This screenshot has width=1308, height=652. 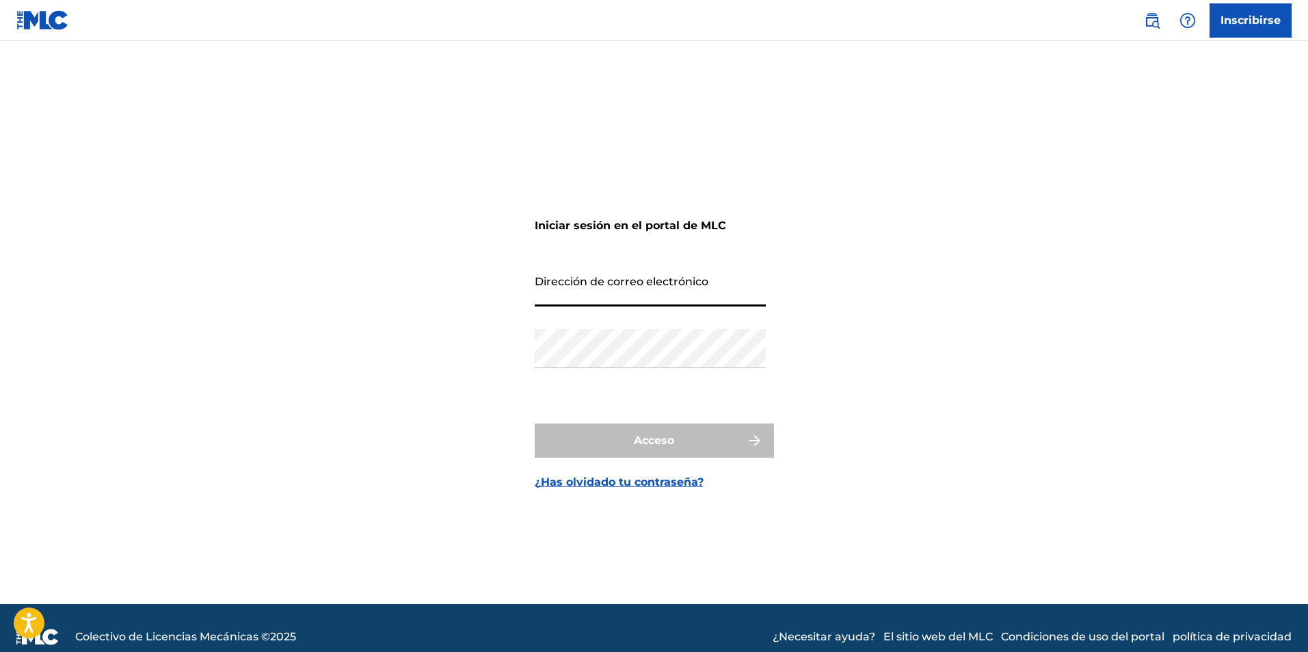 What do you see at coordinates (1152, 21) in the screenshot?
I see `img: buscar` at bounding box center [1152, 21].